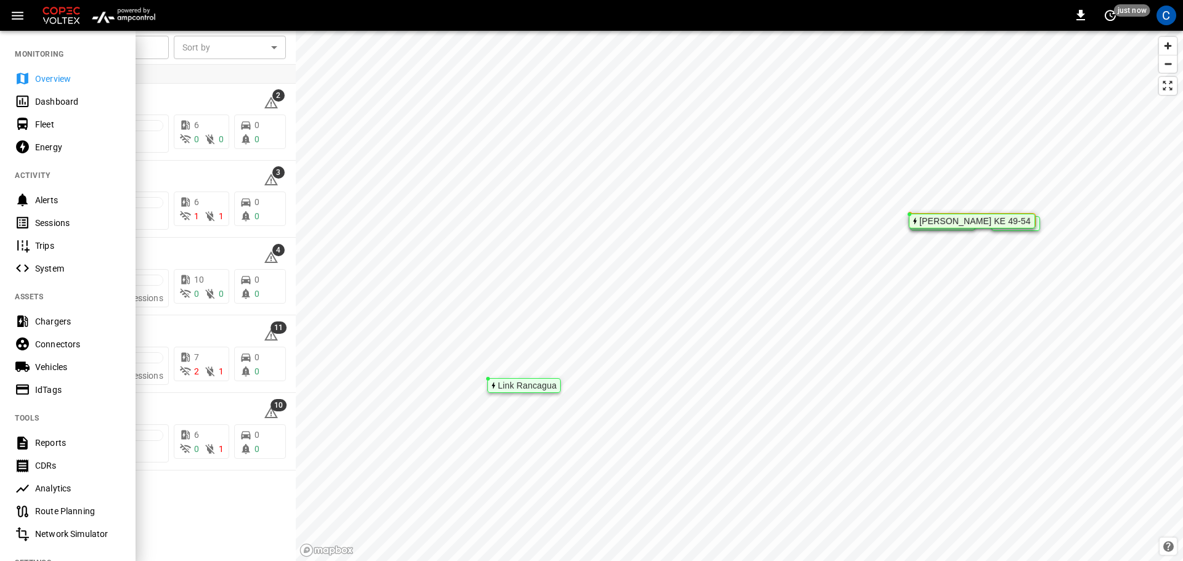 This screenshot has width=1183, height=561. What do you see at coordinates (78, 367) in the screenshot?
I see `div: Vehicles` at bounding box center [78, 367].